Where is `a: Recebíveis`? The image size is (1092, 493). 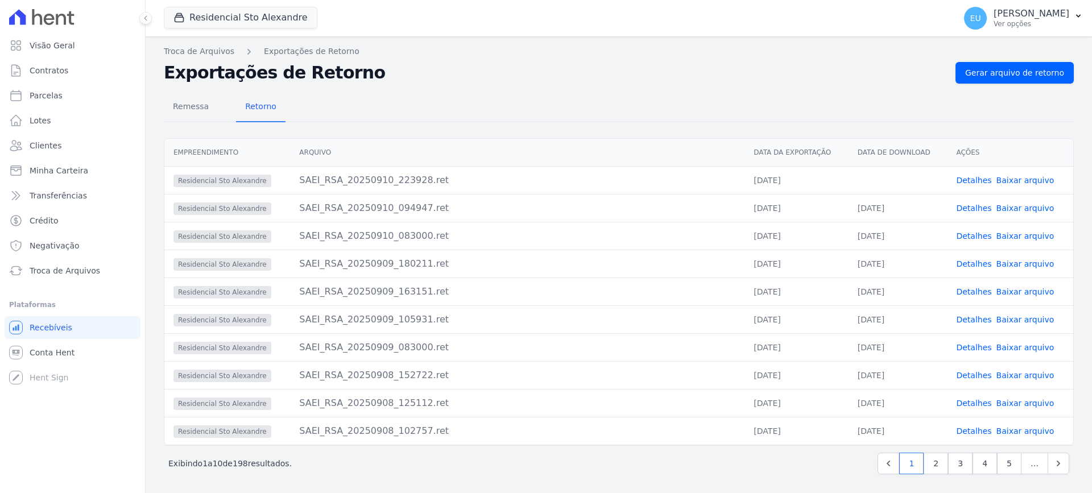
a: Recebíveis is located at coordinates (72, 328).